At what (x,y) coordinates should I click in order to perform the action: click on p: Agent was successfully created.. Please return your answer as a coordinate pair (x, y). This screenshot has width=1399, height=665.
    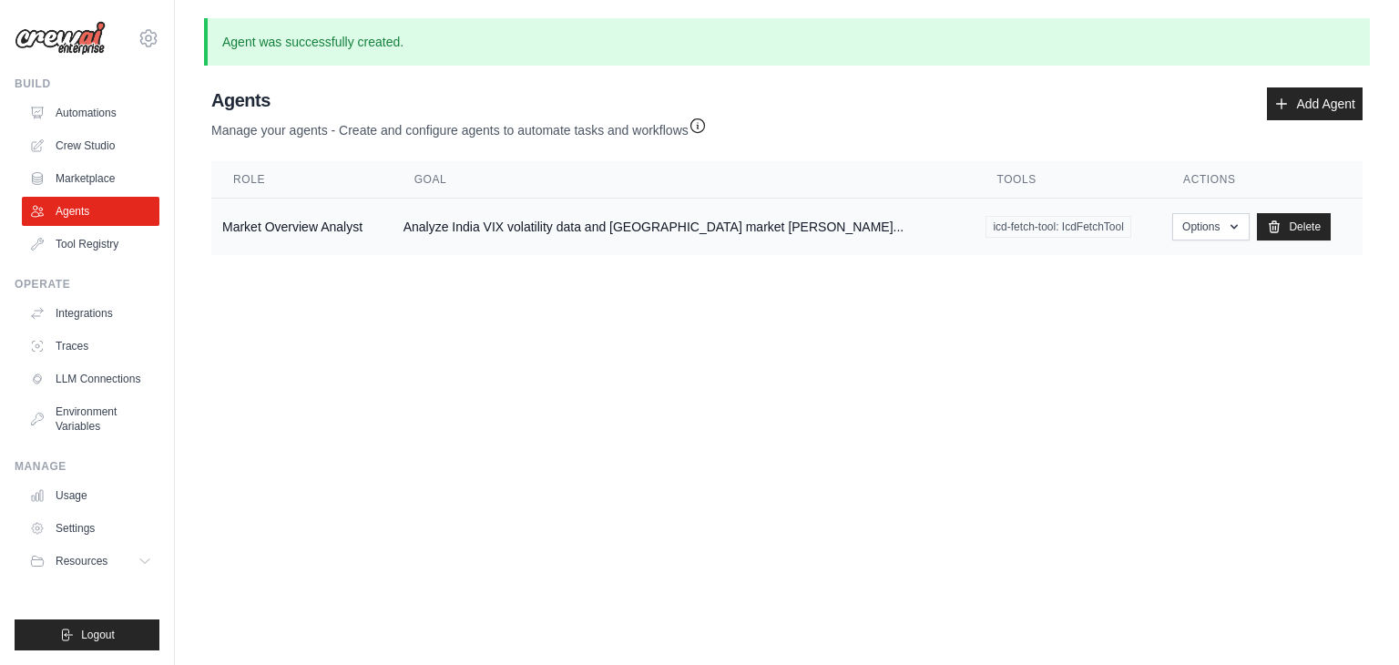
    Looking at the image, I should click on (787, 42).